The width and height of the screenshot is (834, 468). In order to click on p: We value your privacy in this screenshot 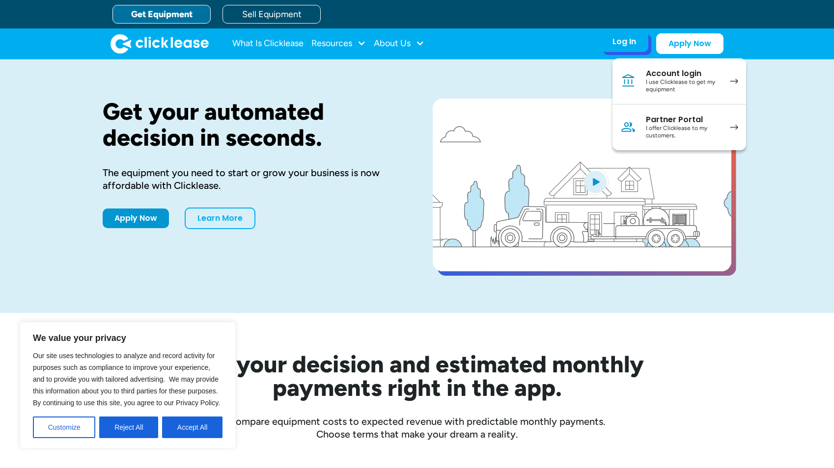, I will do `click(128, 338)`.